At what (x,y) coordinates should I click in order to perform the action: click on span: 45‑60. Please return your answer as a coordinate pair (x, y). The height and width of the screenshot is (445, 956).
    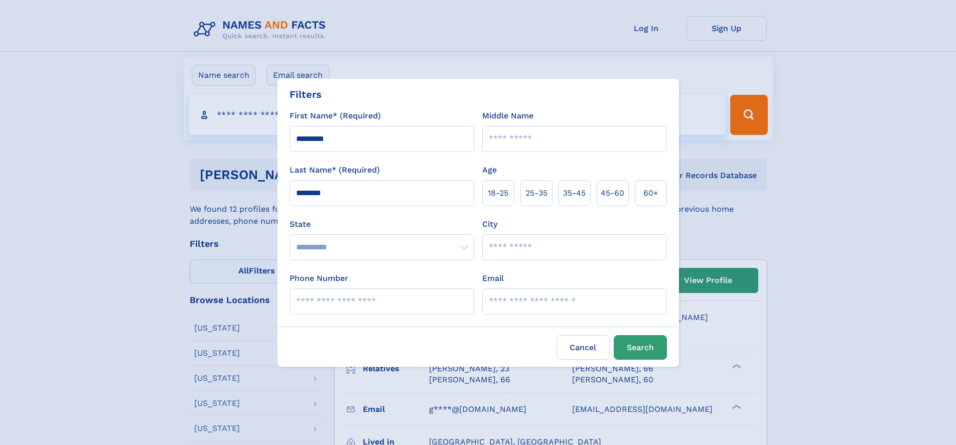
    Looking at the image, I should click on (613, 193).